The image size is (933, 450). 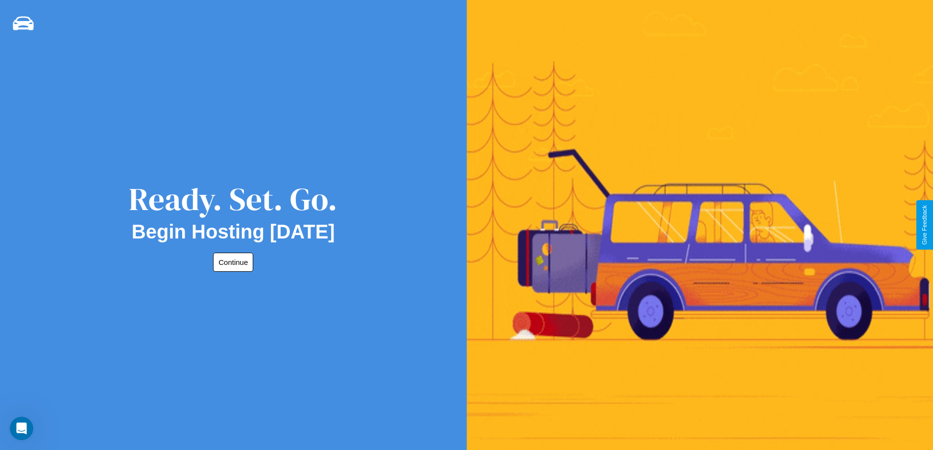 I want to click on button: Continue, so click(x=233, y=262).